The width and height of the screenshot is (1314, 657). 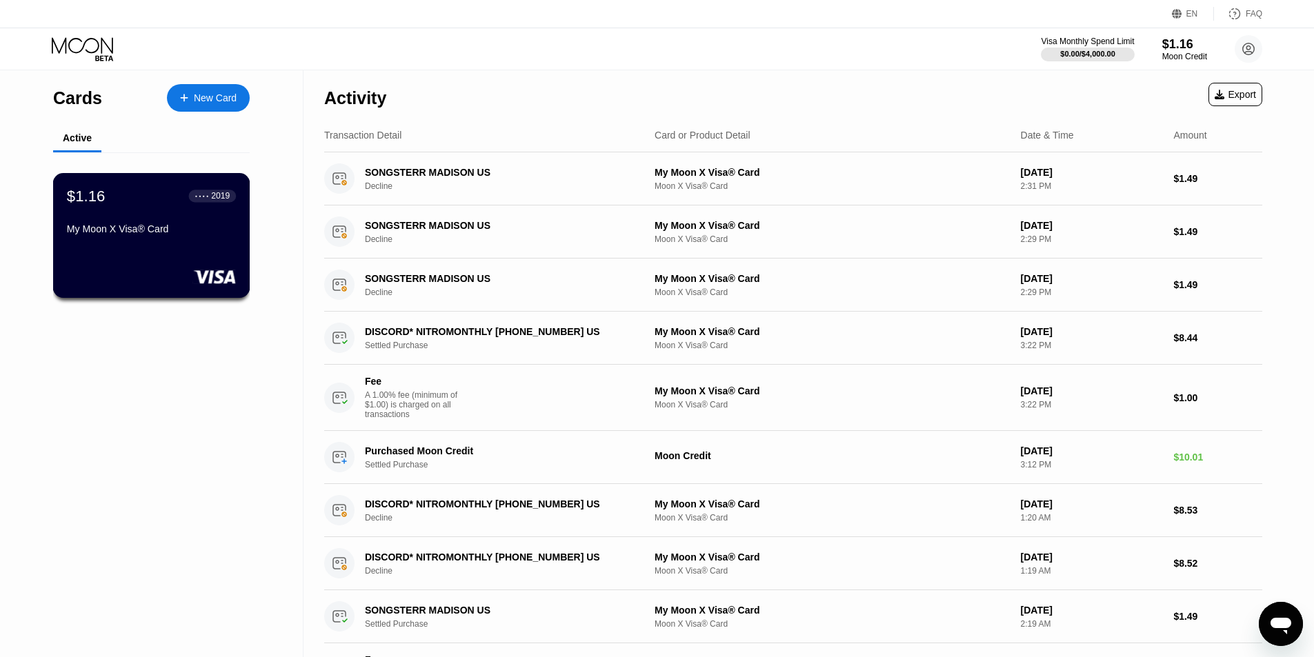 I want to click on div: FeeA 1.00% fee (minimum of $1.00) is charged on all transactionsMy Moon X Visa® CardMoon X Visa® ..., so click(x=793, y=398).